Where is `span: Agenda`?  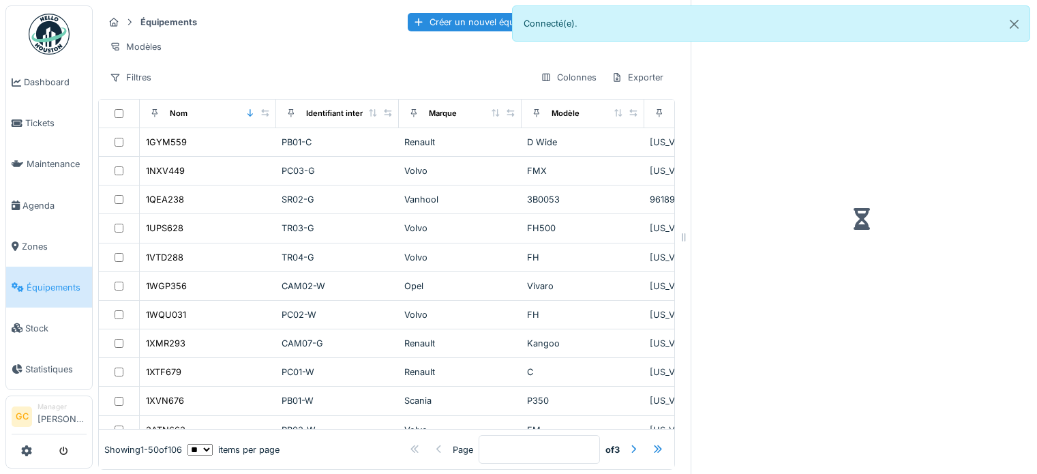
span: Agenda is located at coordinates (55, 205).